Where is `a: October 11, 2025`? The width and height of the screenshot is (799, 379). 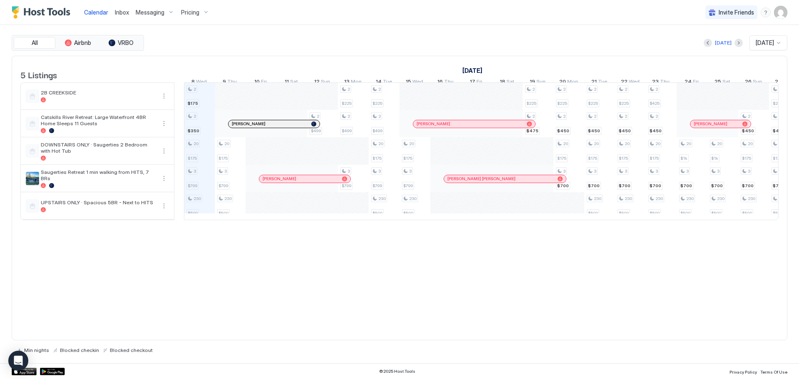
a: October 11, 2025 is located at coordinates (291, 82).